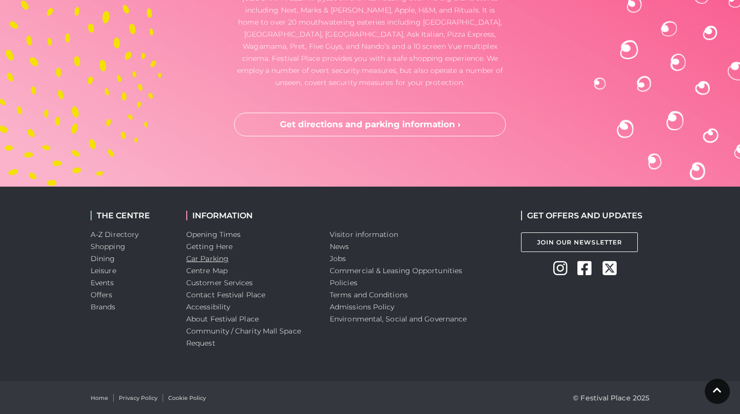 The image size is (740, 414). Describe the element at coordinates (364, 234) in the screenshot. I see `a: Visitor information` at that location.